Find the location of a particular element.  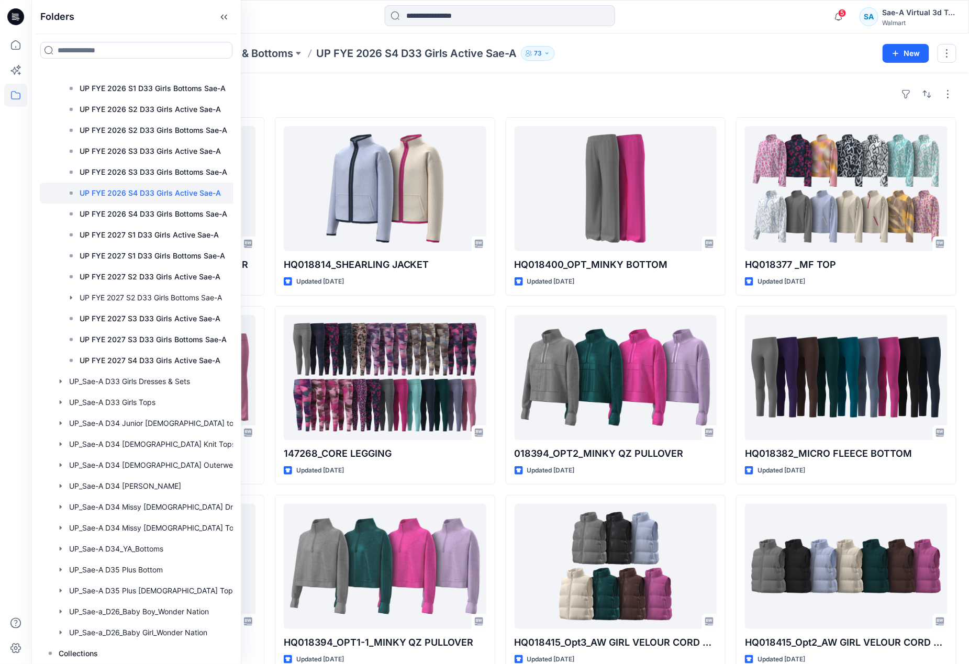

p: UP FYE 2026 S2 D33 Girls Active Sae-A is located at coordinates (150, 109).